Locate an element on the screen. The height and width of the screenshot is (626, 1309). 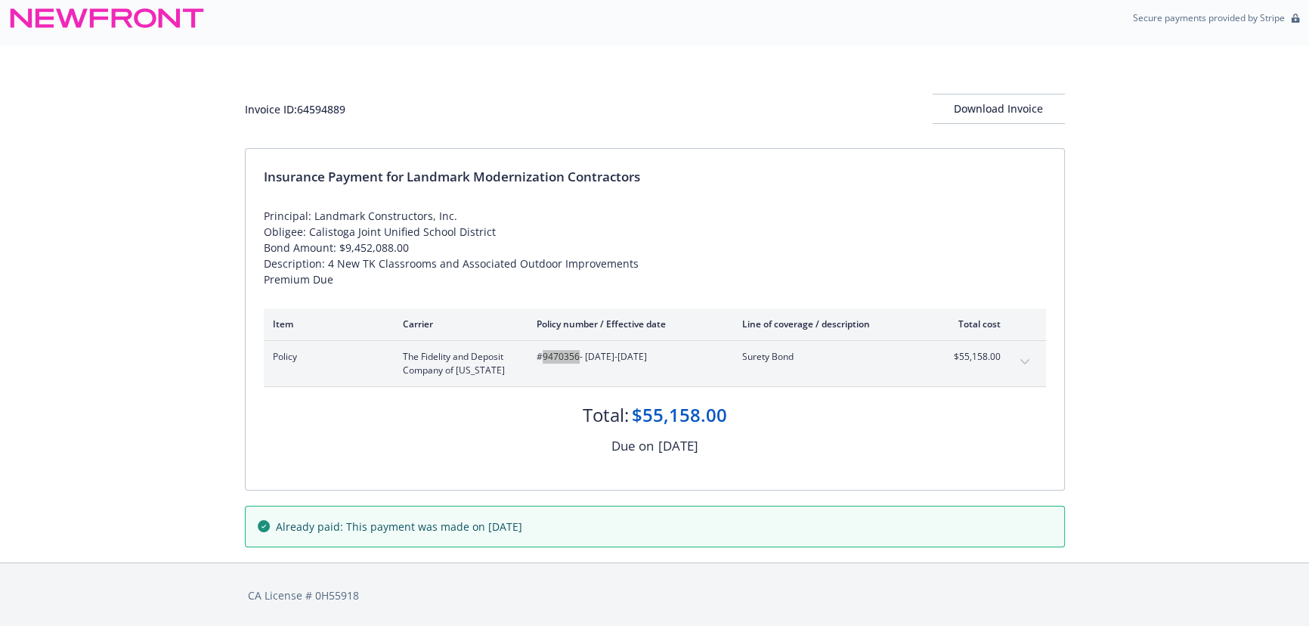
div: Insurance Payment for Landmark Modernization Contractors is located at coordinates (654, 177).